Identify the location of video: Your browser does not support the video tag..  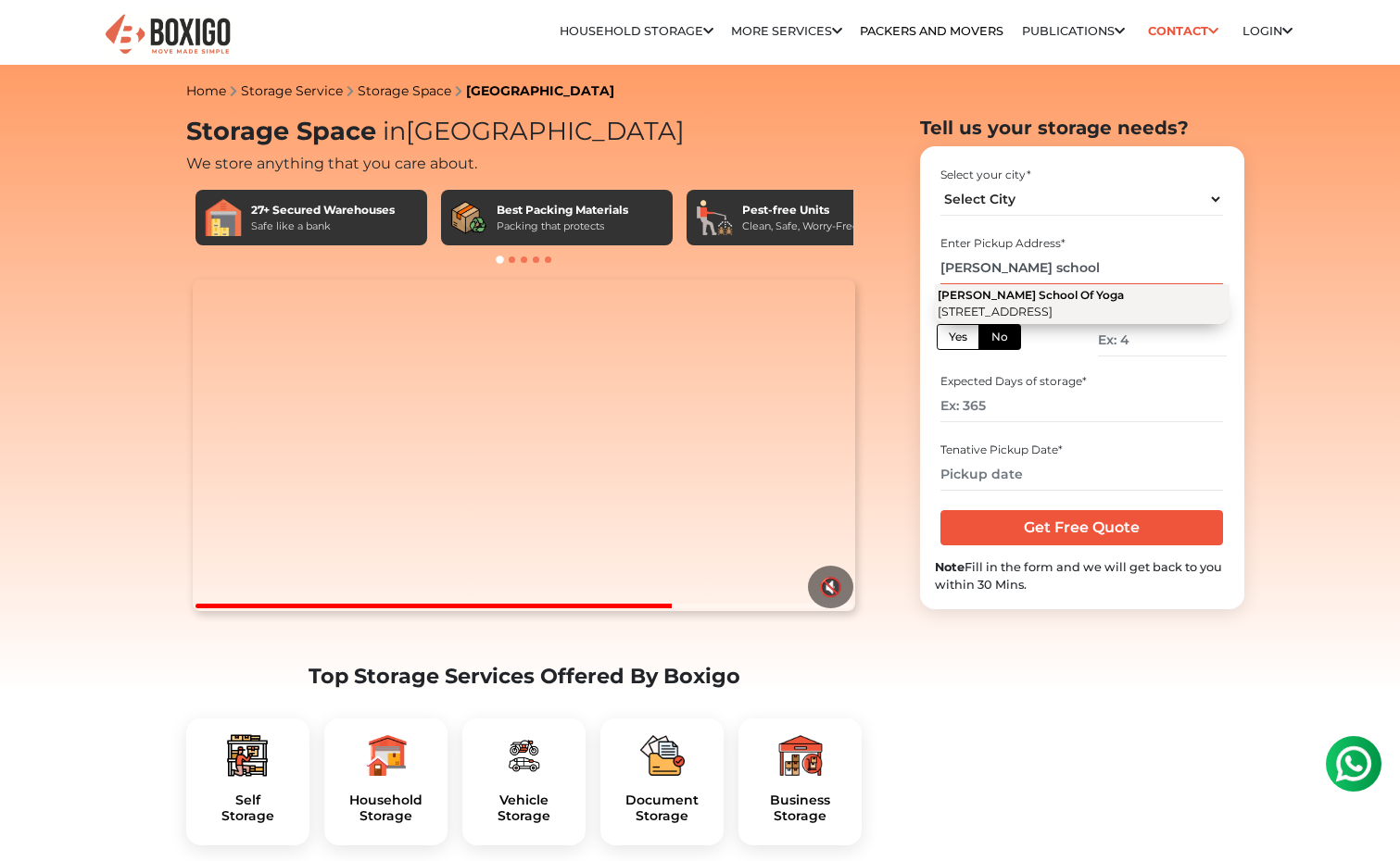
(523, 445).